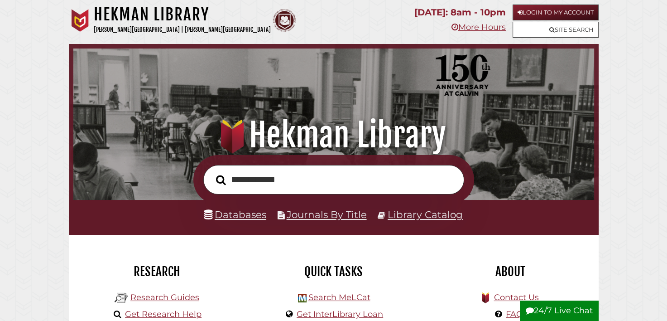  What do you see at coordinates (80, 20) in the screenshot?
I see `img: Calvin University` at bounding box center [80, 20].